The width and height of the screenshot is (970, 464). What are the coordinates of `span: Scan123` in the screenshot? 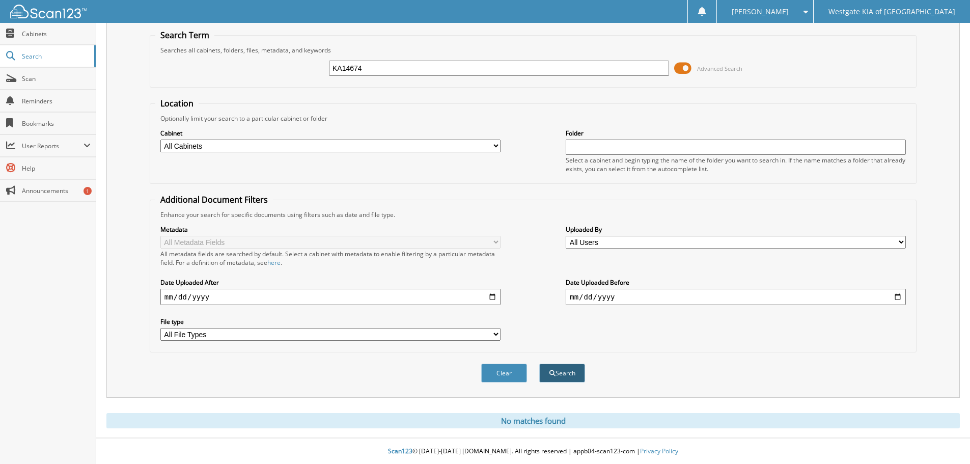 It's located at (400, 451).